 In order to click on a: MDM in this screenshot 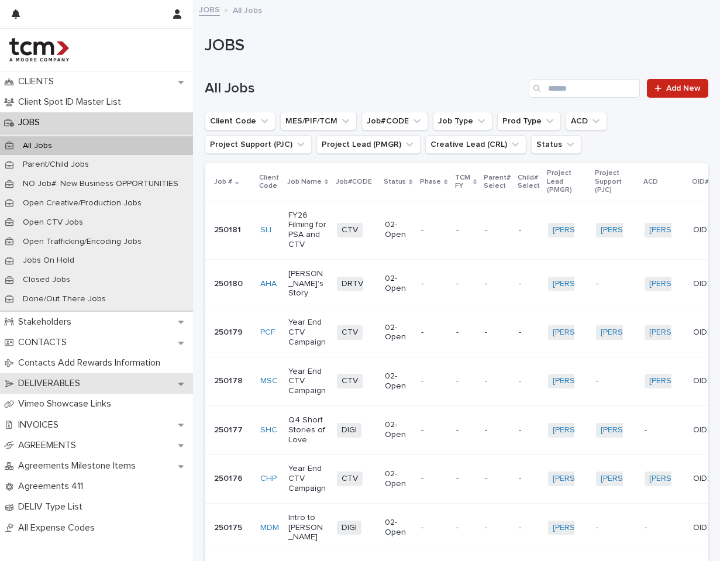, I will do `click(270, 528)`.